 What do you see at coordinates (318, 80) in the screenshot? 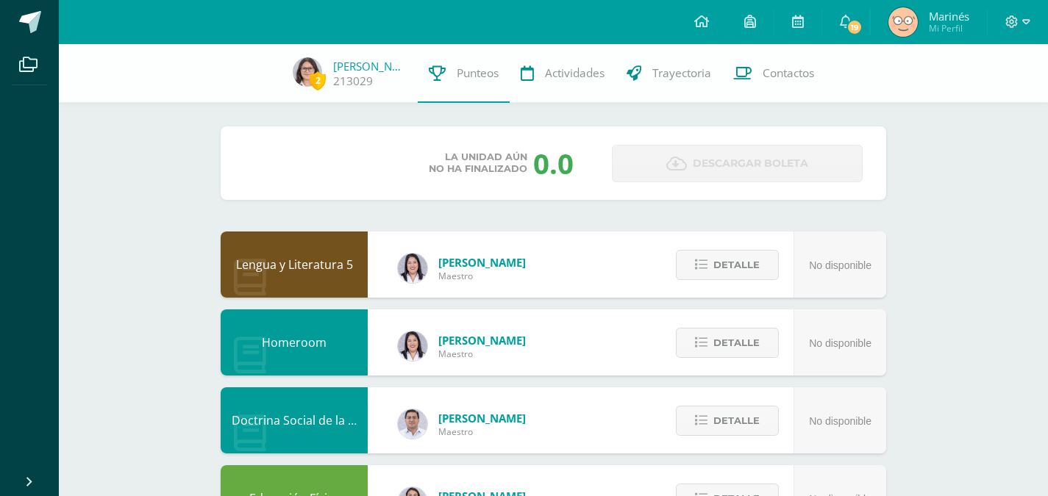
I see `span: 2` at bounding box center [318, 80].